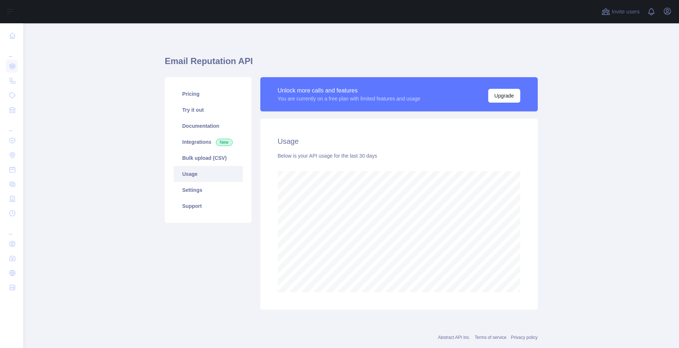  Describe the element at coordinates (349, 99) in the screenshot. I see `div: You are currently on a free plan with limited features and usage` at that location.